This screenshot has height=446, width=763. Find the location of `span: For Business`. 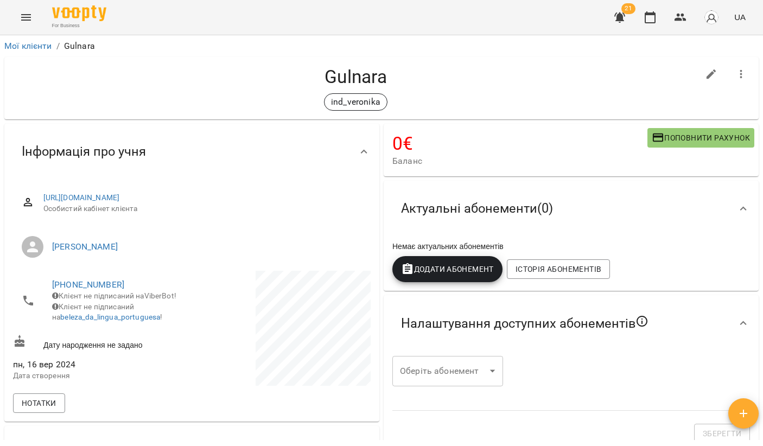

span: For Business is located at coordinates (79, 26).